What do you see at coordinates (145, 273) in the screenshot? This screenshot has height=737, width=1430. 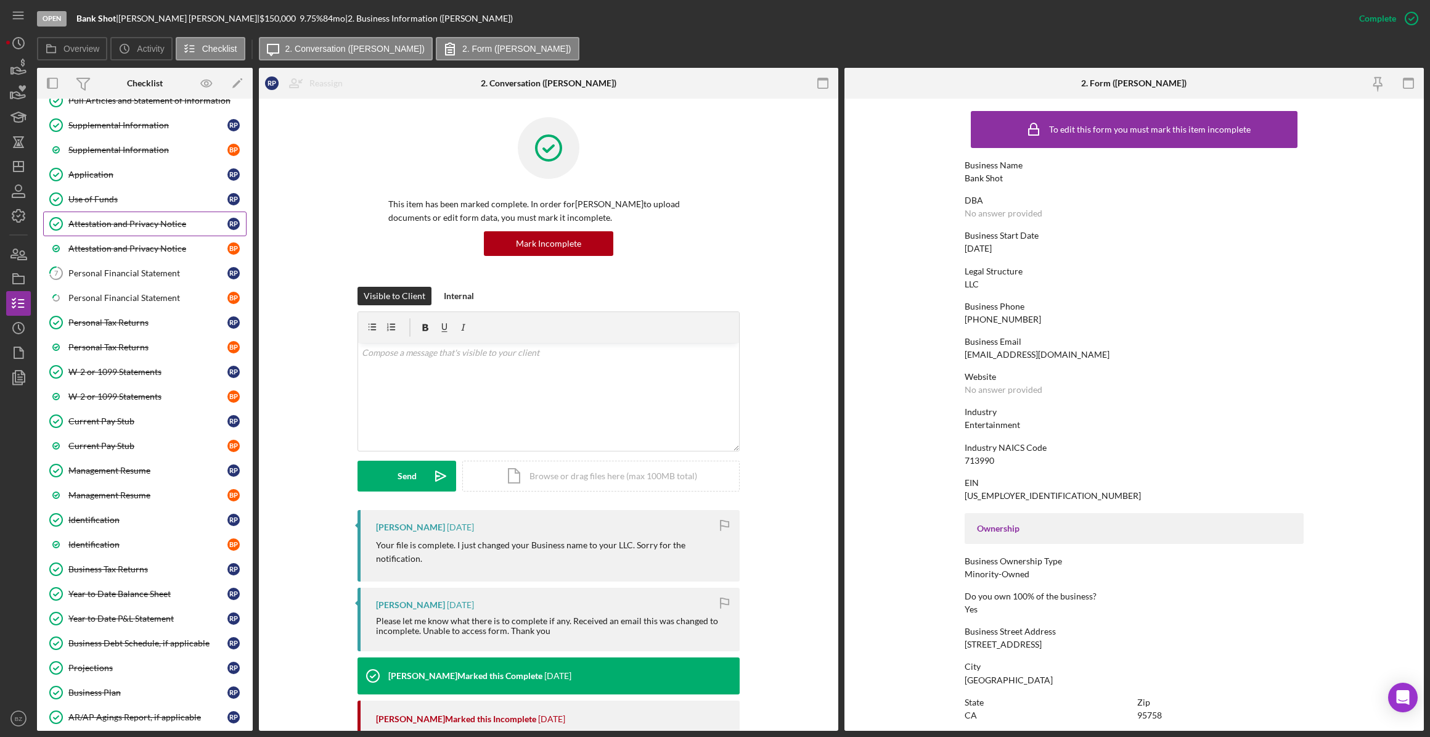 I see `a: 7Personal Financial StatementRP` at bounding box center [145, 273].